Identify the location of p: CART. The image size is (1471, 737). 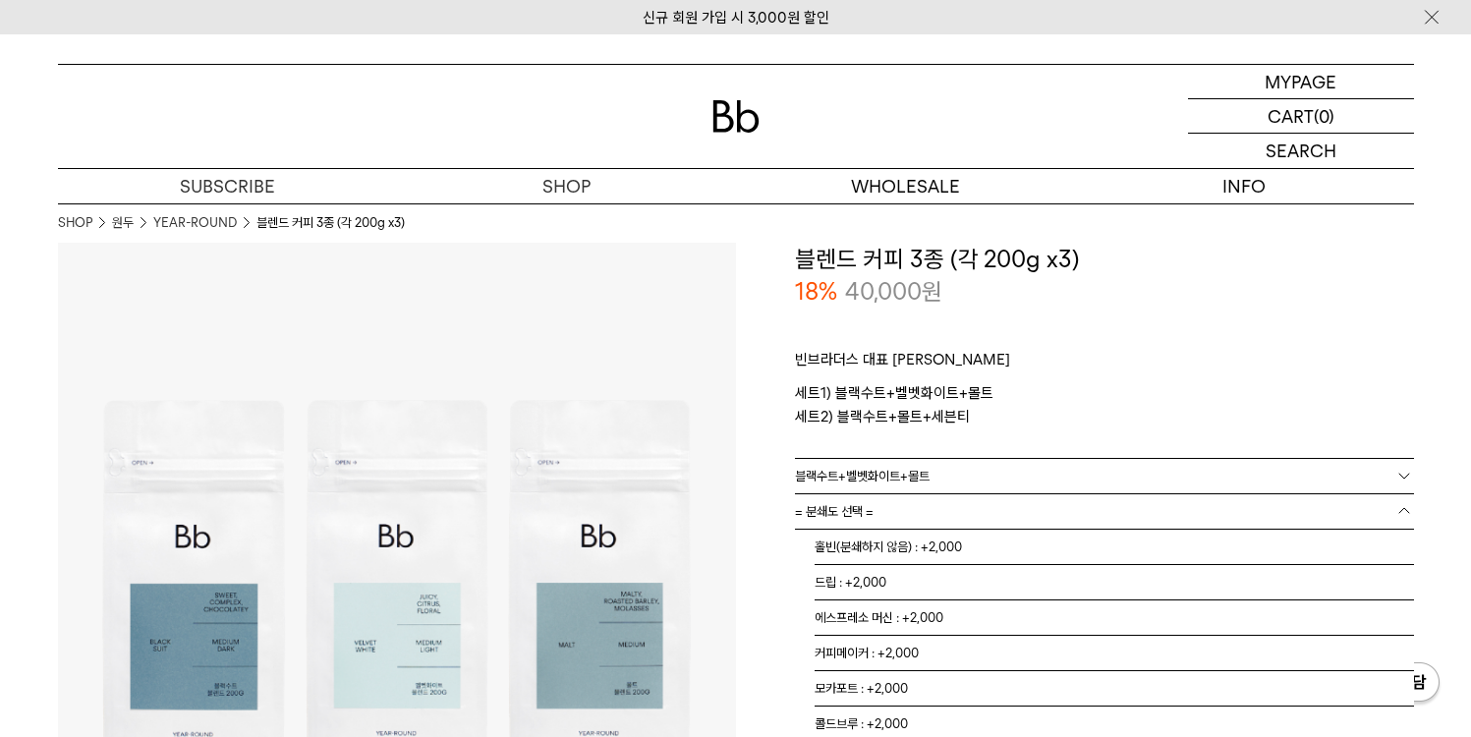
(1290, 116).